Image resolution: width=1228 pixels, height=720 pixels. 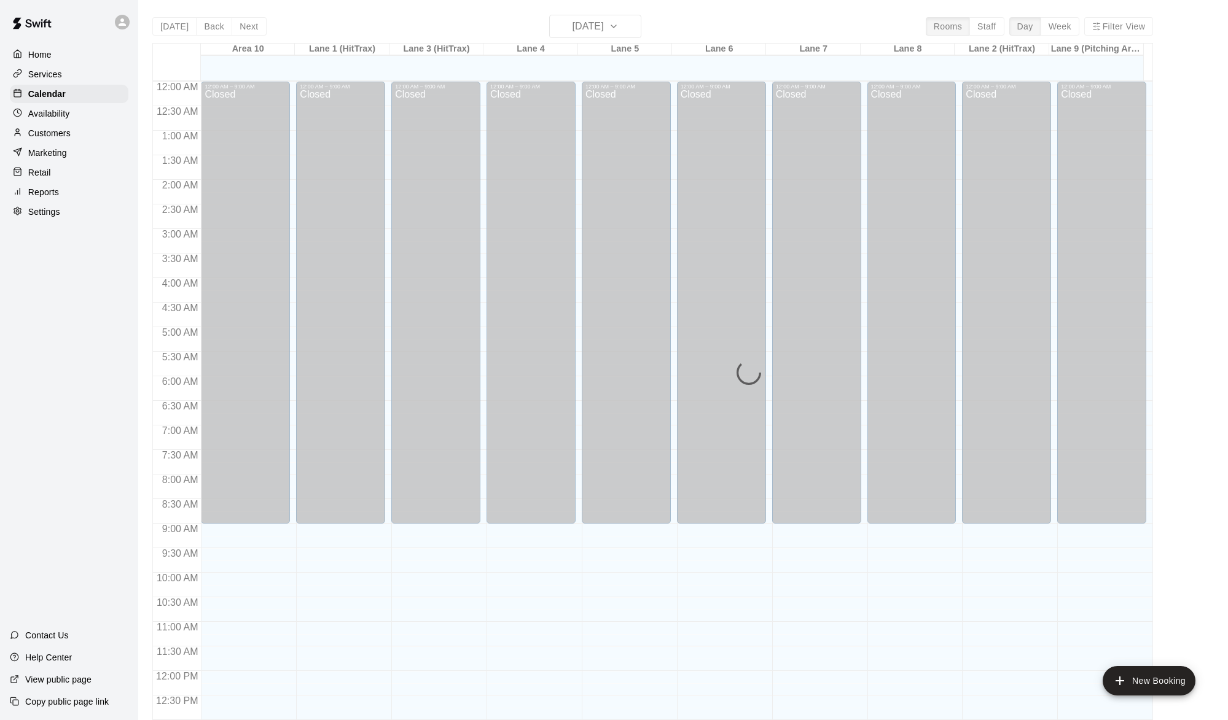 I want to click on span: 11:00 AM, so click(x=177, y=627).